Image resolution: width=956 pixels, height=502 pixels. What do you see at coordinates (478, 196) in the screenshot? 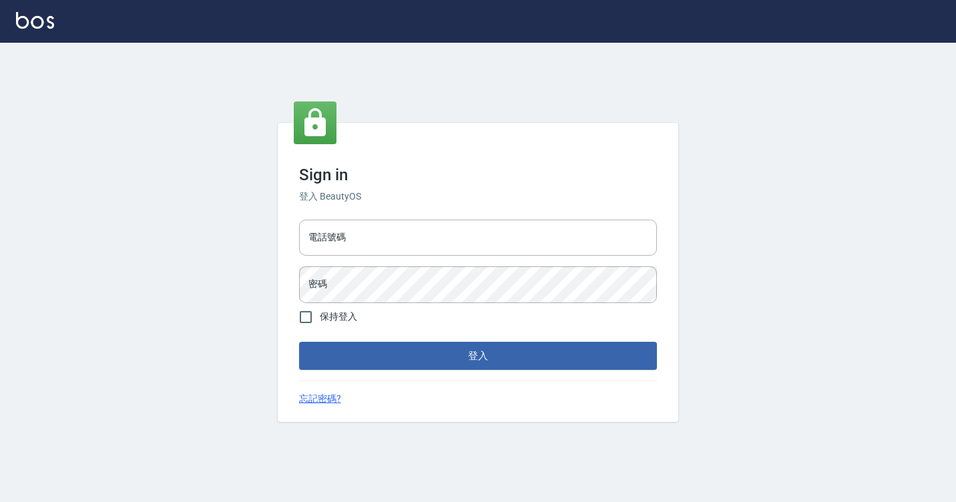
I see `h6: 登入 BeautyOS` at bounding box center [478, 196].